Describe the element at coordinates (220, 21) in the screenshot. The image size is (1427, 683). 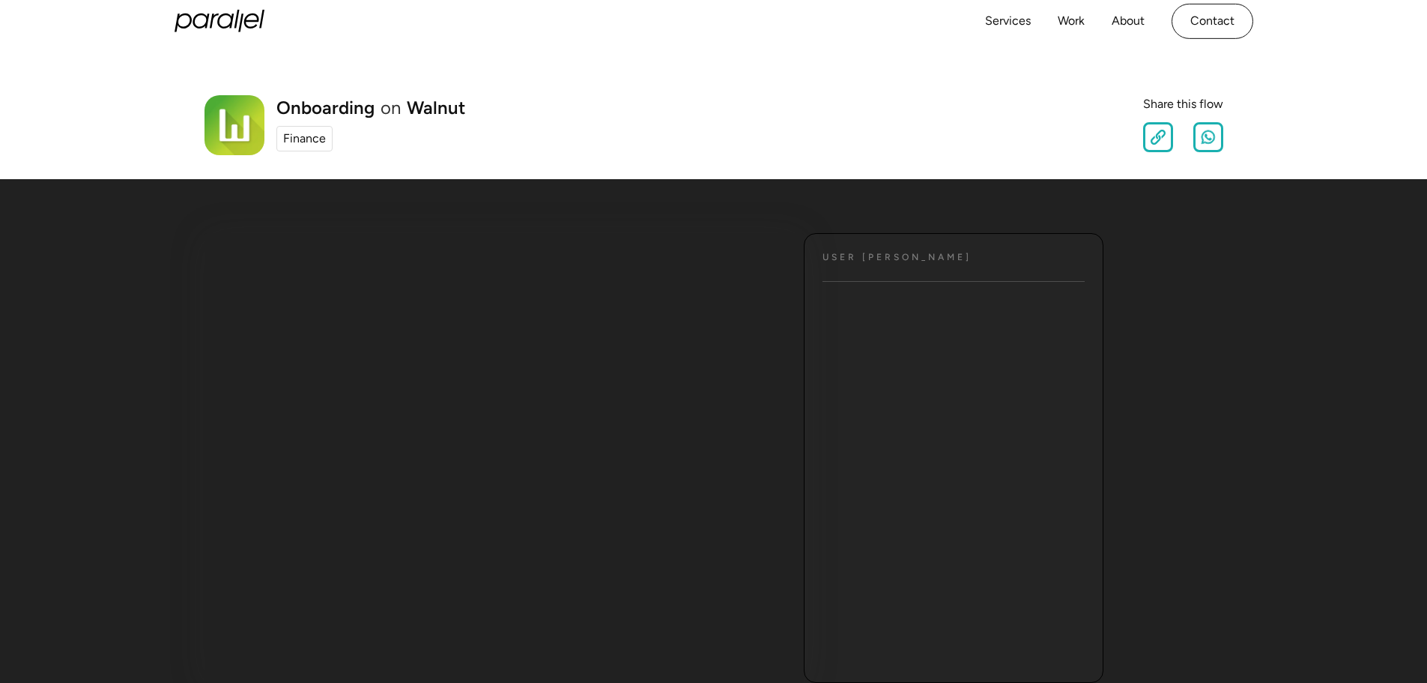
I see `a: home` at that location.